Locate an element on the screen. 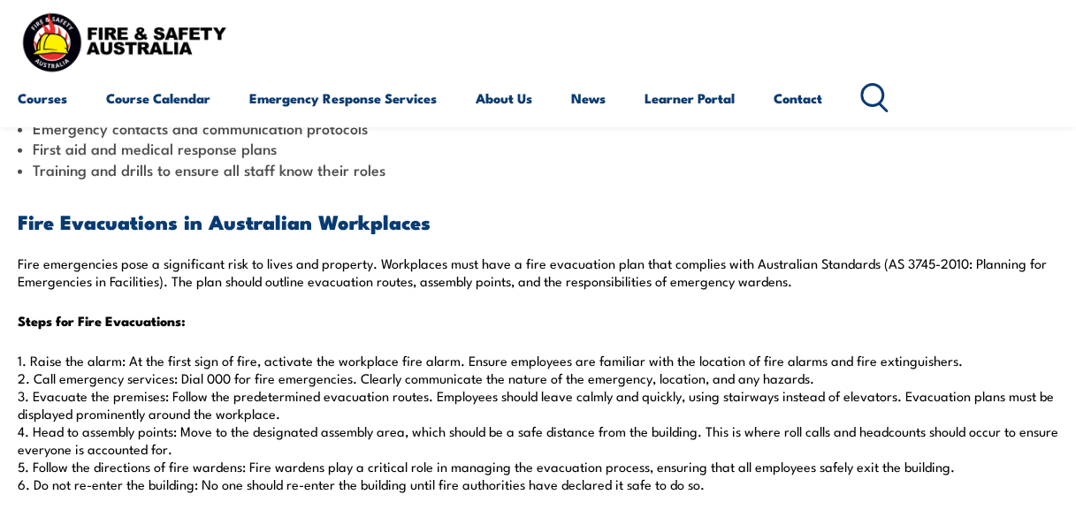  li: First aid and medical response plans is located at coordinates (538, 148).